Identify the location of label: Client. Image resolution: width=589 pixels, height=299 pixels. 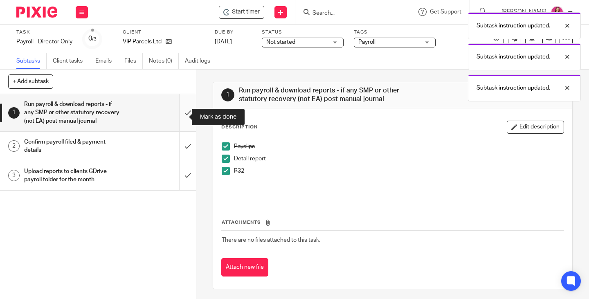
(164, 32).